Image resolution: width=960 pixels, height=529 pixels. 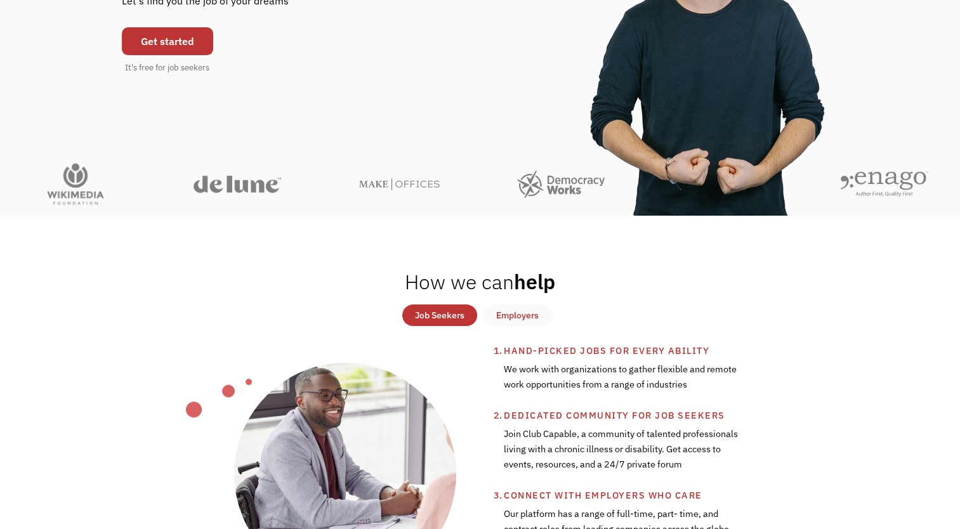 I want to click on div: Join Club Capable, a community of talented professionals living with a chronic illness or disabil..., so click(x=621, y=456).